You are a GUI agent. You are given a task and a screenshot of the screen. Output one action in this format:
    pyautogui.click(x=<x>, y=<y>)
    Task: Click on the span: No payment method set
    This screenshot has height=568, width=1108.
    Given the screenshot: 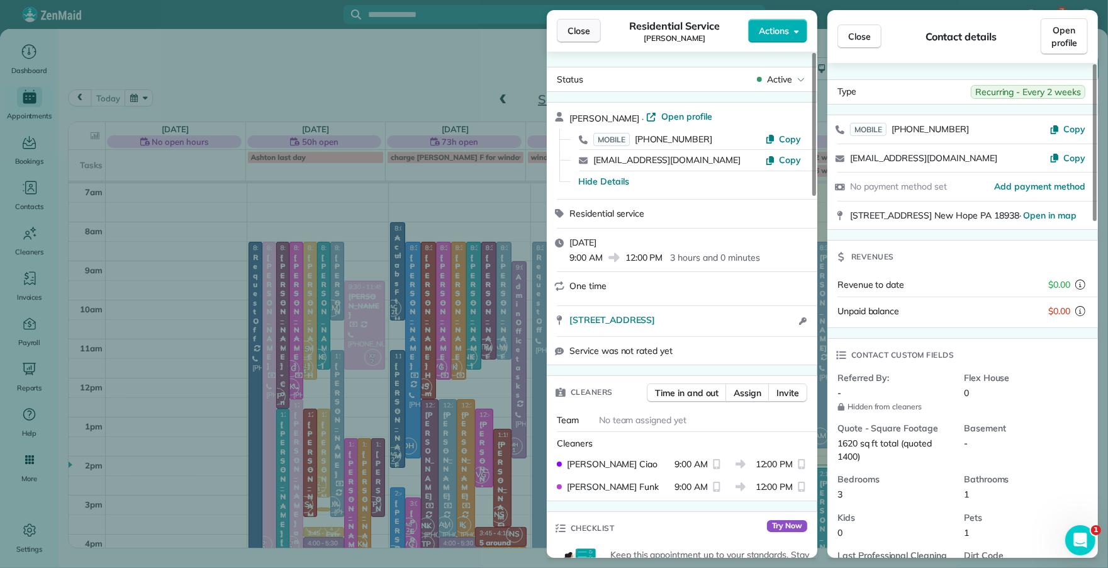 What is the action you would take?
    pyautogui.click(x=899, y=186)
    